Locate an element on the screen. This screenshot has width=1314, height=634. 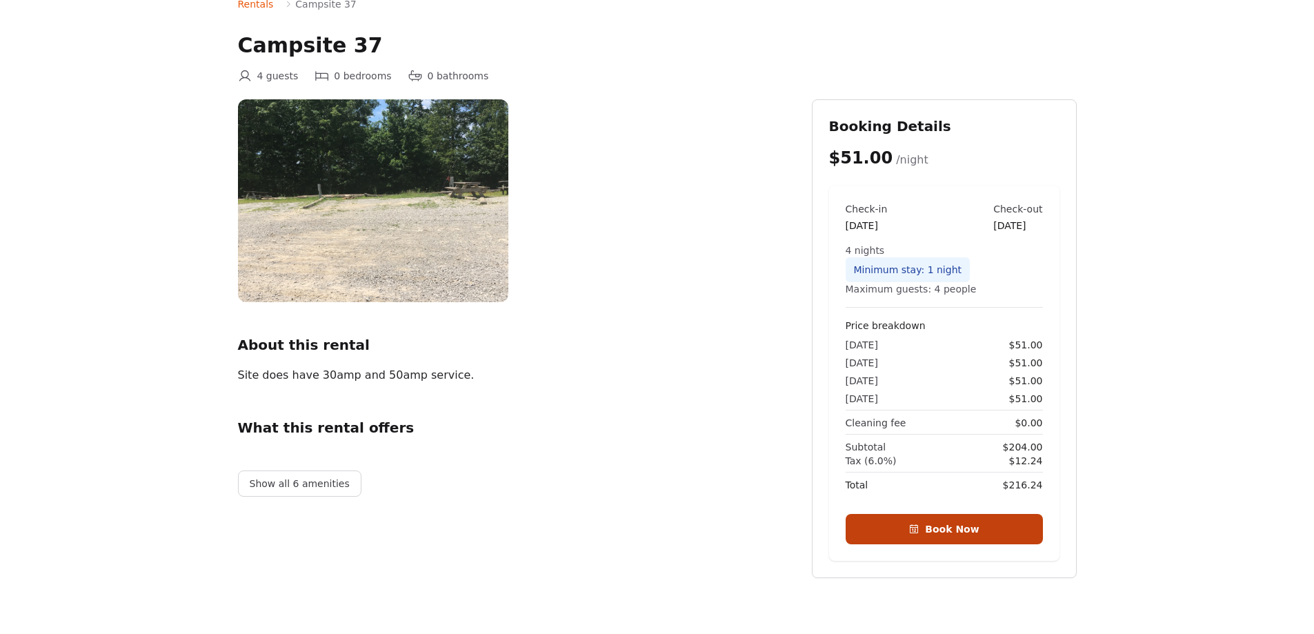
span: 4 guests is located at coordinates (278, 76).